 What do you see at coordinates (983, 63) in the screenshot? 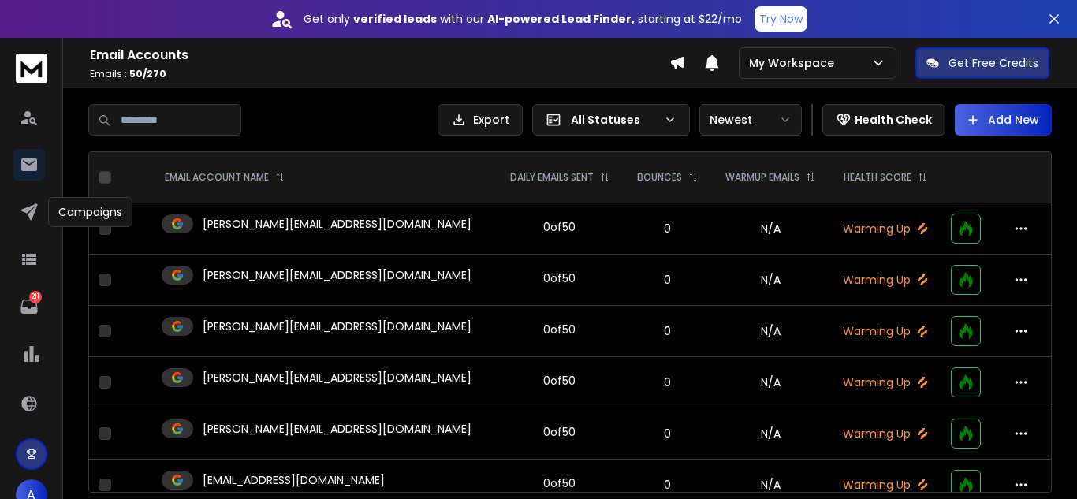
I see `button: Get Free Credits` at bounding box center [983, 63].